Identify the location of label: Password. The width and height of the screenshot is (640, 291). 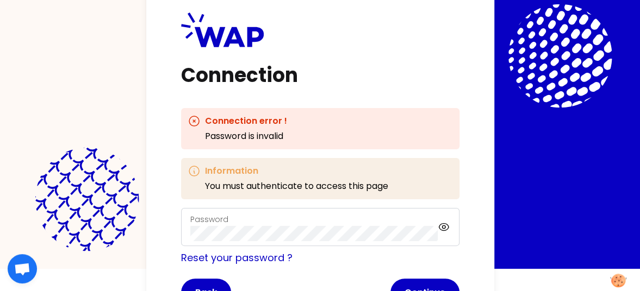
(209, 220).